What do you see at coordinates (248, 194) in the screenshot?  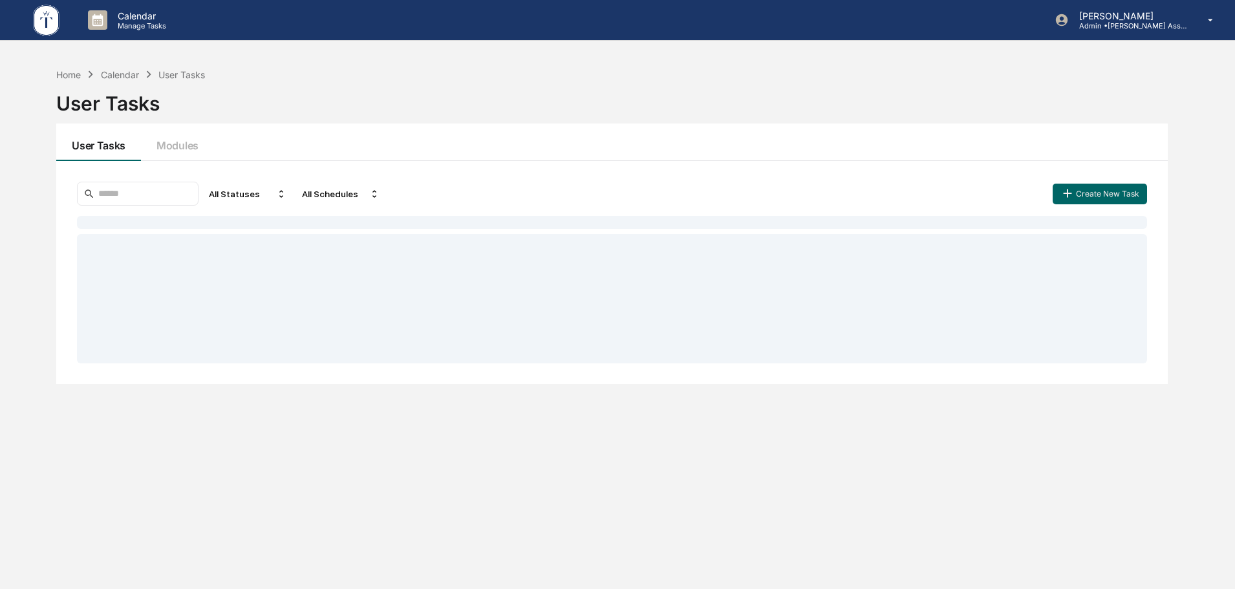 I see `div: All Statuses` at bounding box center [248, 194].